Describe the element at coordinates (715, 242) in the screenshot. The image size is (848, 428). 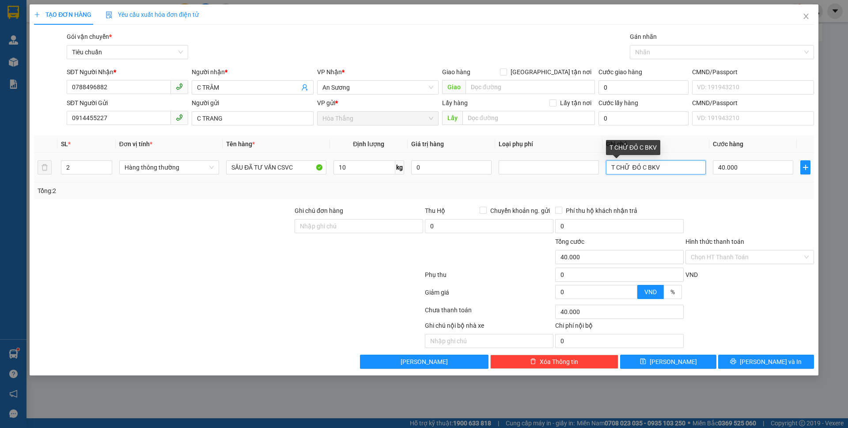
I see `label: Hình thức thanh toán` at that location.